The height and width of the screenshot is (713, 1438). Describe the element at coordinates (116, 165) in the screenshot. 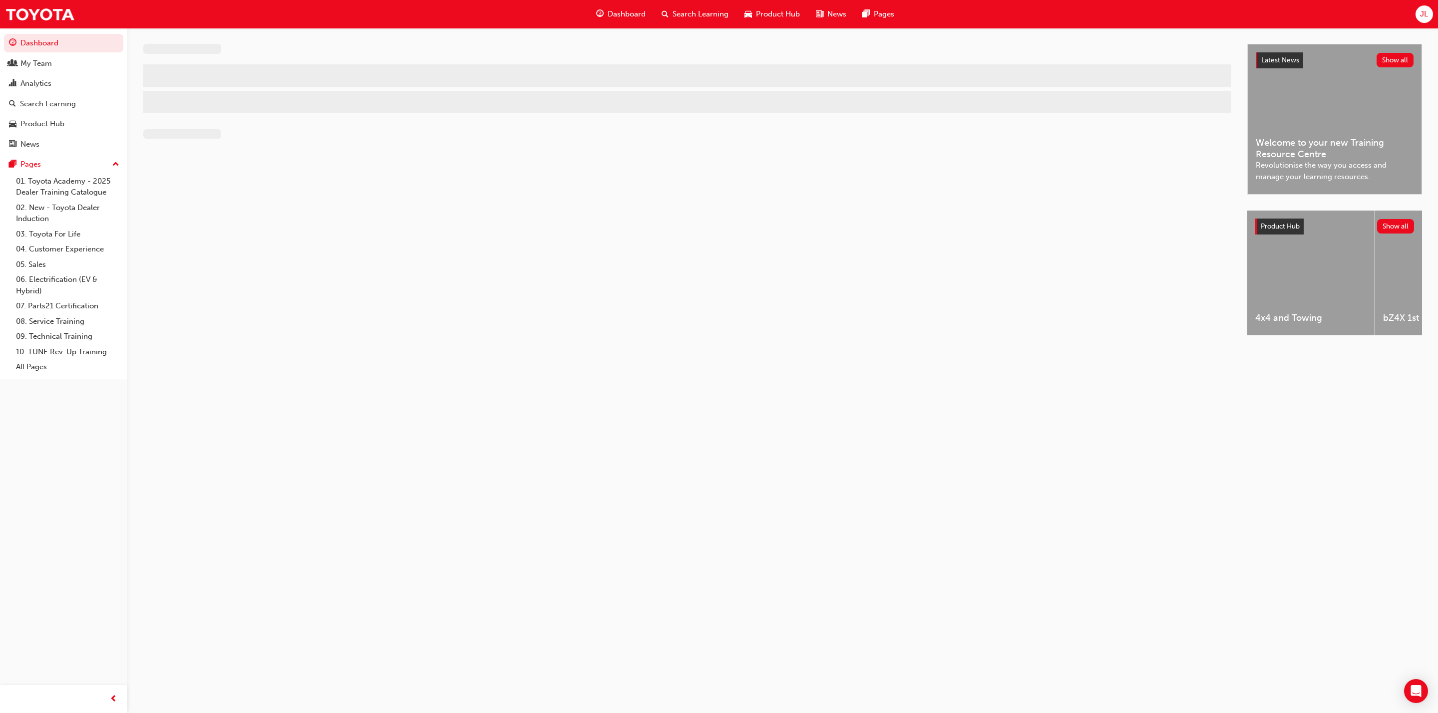

I see `span: up-icon` at that location.